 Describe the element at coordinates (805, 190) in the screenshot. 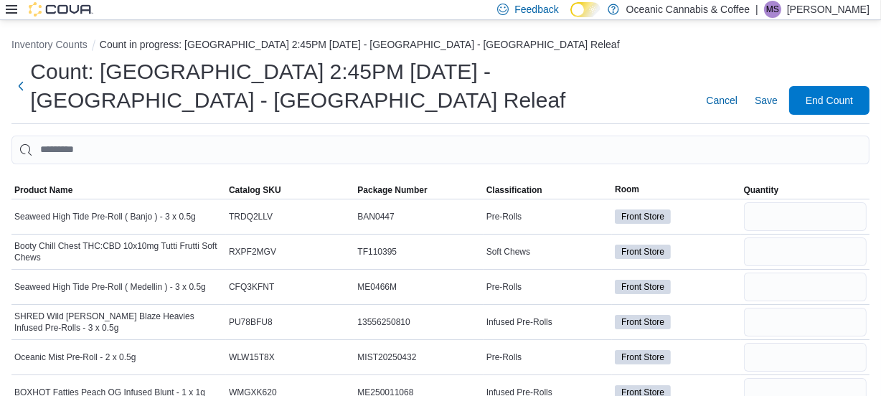

I see `button: Quantity` at that location.